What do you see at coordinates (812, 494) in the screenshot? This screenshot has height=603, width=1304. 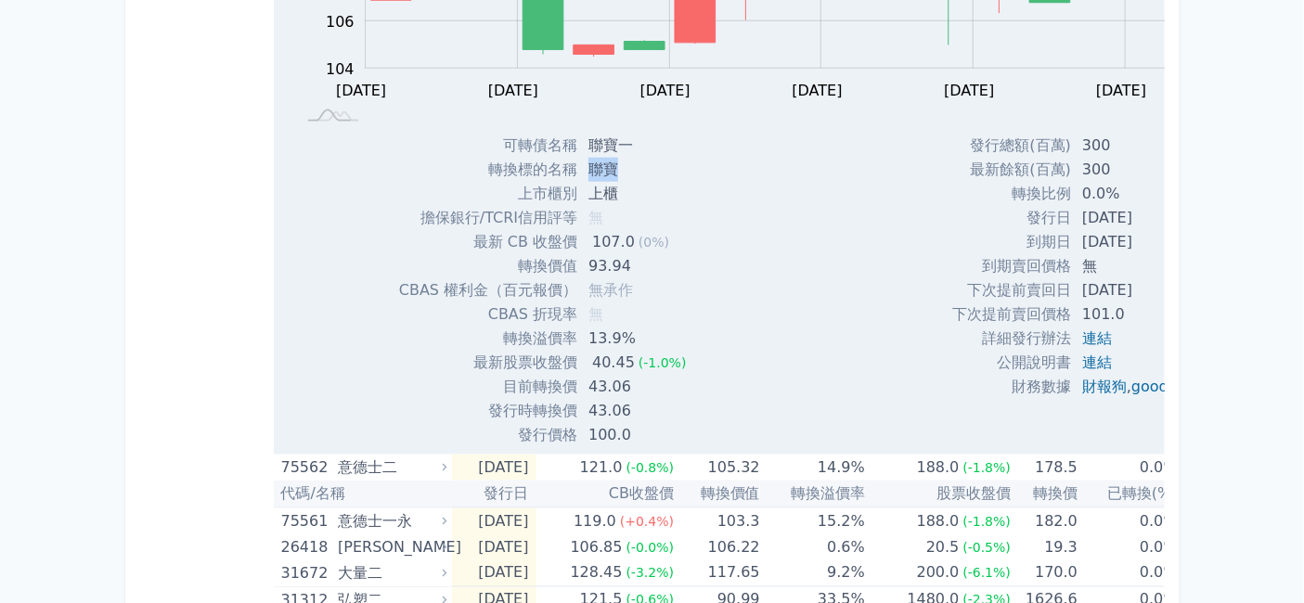 I see `th: 轉換溢價率` at bounding box center [812, 494].